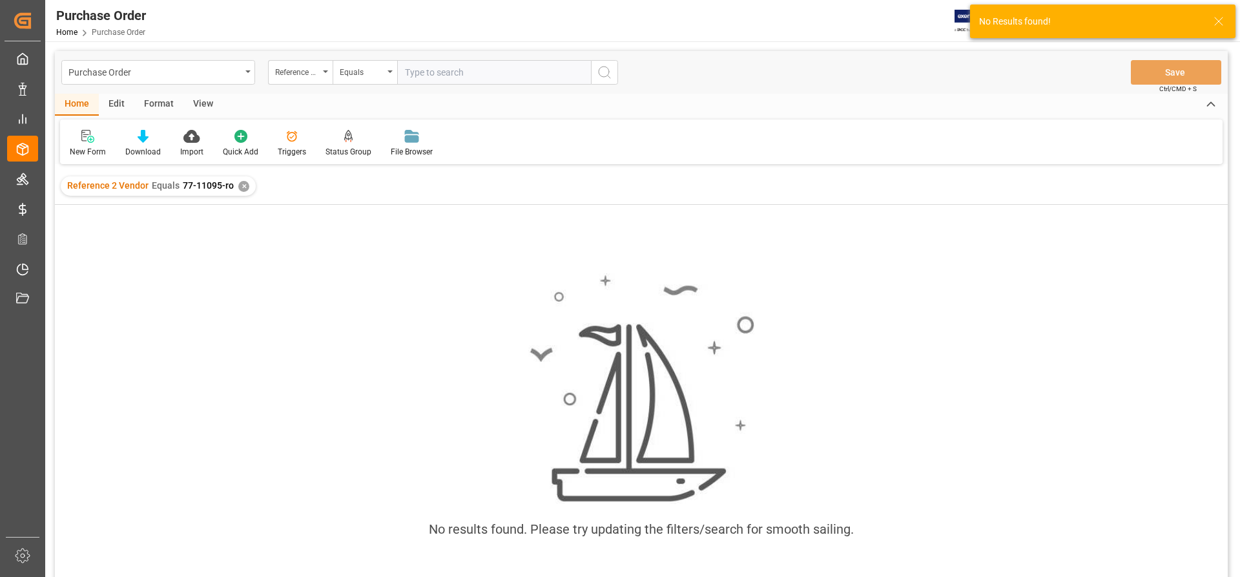 The width and height of the screenshot is (1240, 577). What do you see at coordinates (362, 70) in the screenshot?
I see `div: Equals` at bounding box center [362, 70].